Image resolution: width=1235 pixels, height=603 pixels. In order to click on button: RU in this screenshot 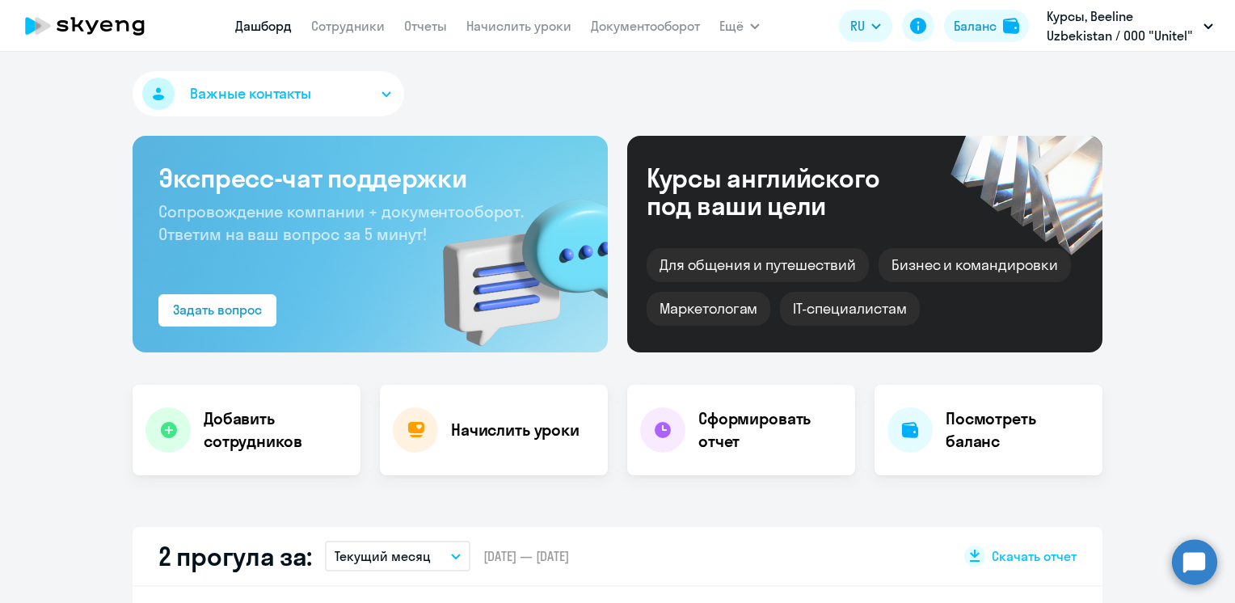, I will do `click(865, 26)`.